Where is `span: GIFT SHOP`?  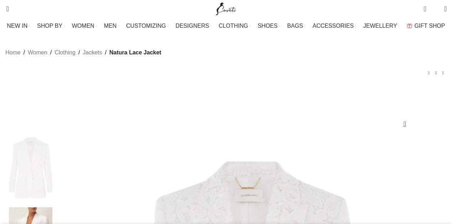
span: GIFT SHOP is located at coordinates (430, 26).